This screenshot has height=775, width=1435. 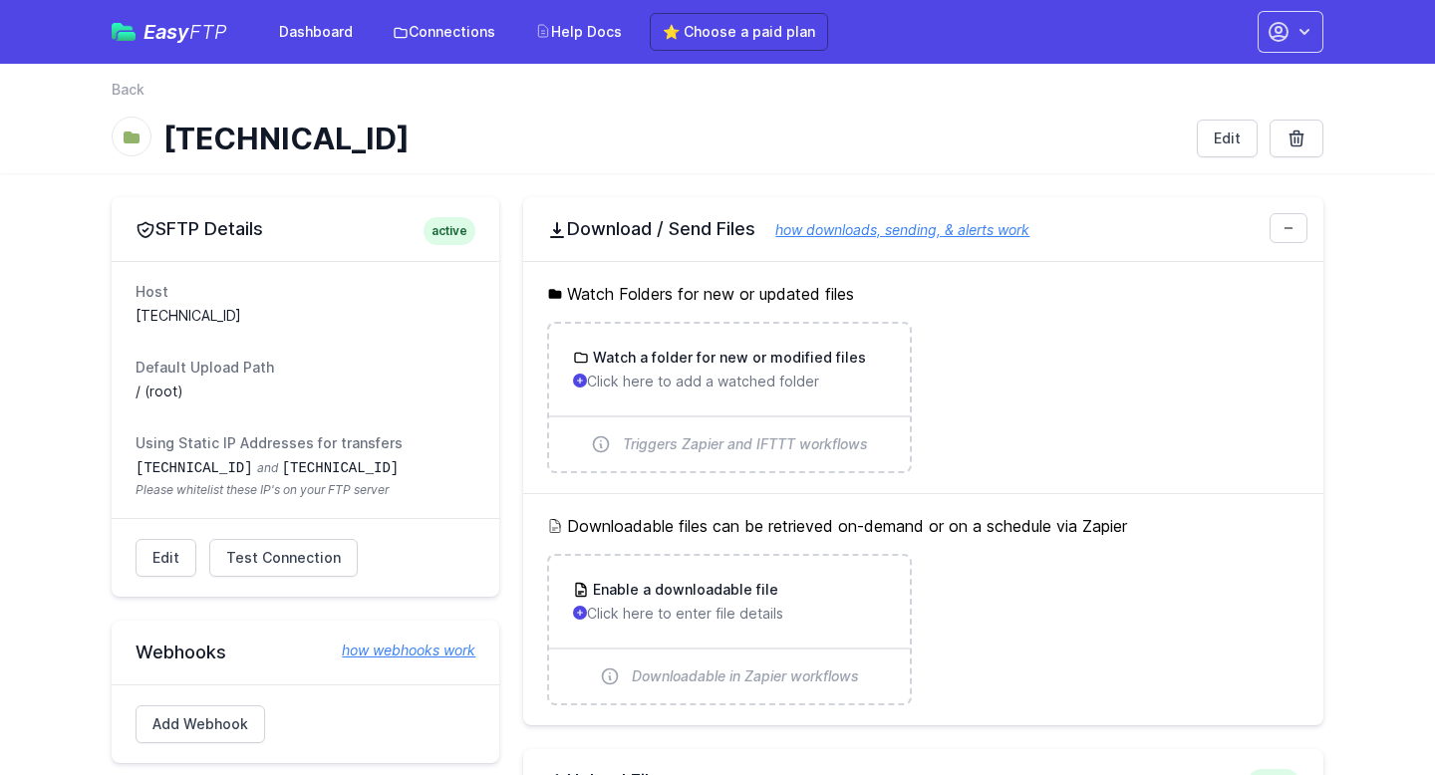 I want to click on h2: SFTP Details, so click(x=305, y=229).